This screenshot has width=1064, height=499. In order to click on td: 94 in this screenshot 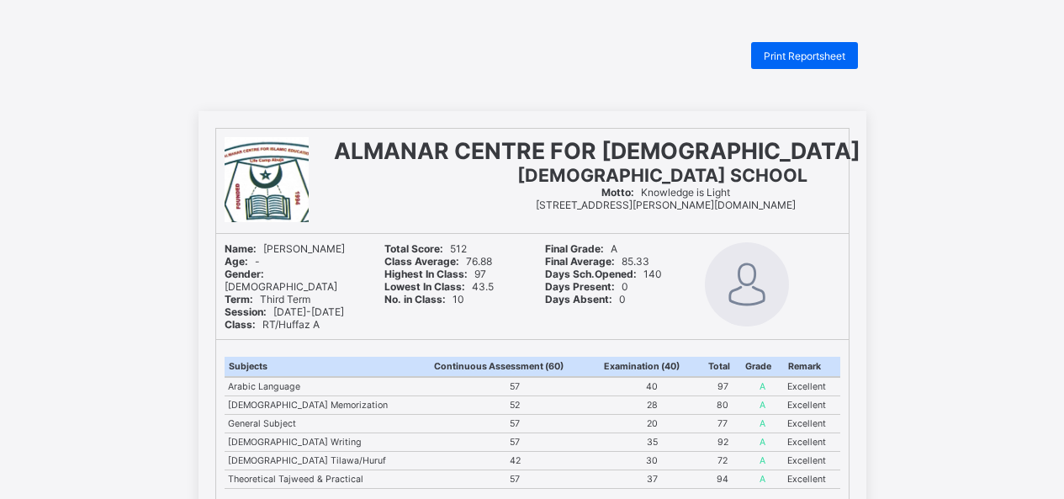, I will do `click(723, 479)`.